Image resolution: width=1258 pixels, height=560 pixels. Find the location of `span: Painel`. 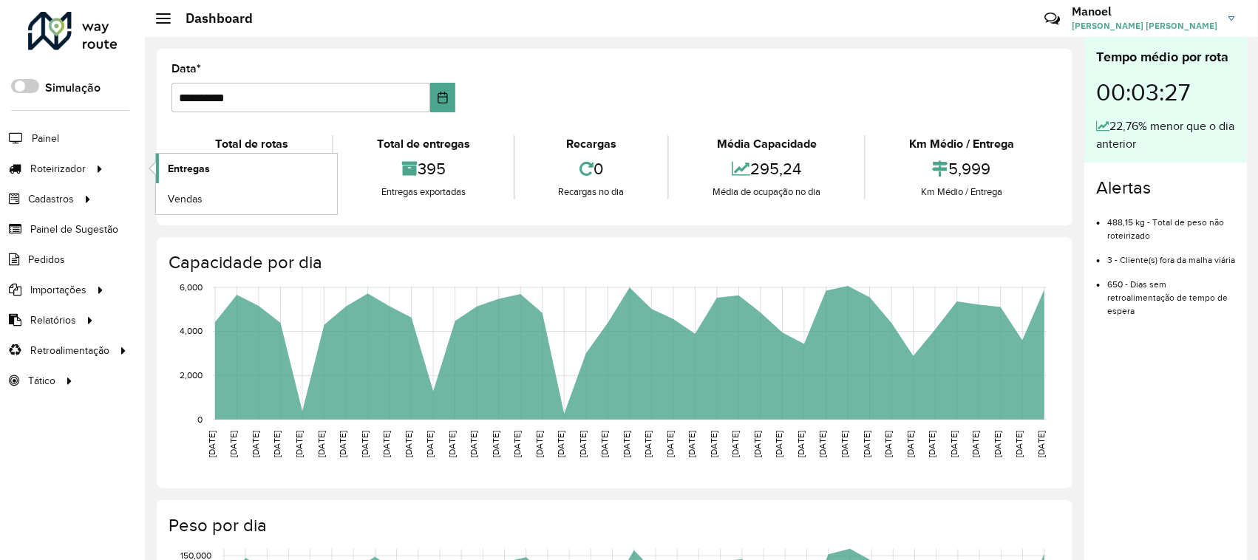

span: Painel is located at coordinates (45, 138).